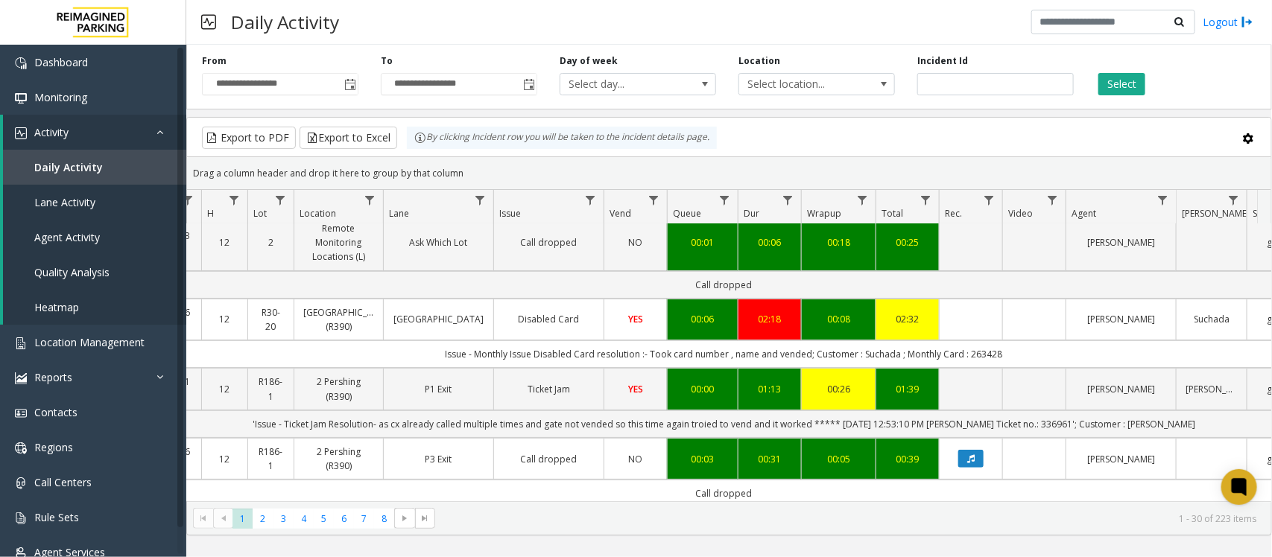 The image size is (1272, 557). Describe the element at coordinates (57, 307) in the screenshot. I see `span: Heatmap` at that location.